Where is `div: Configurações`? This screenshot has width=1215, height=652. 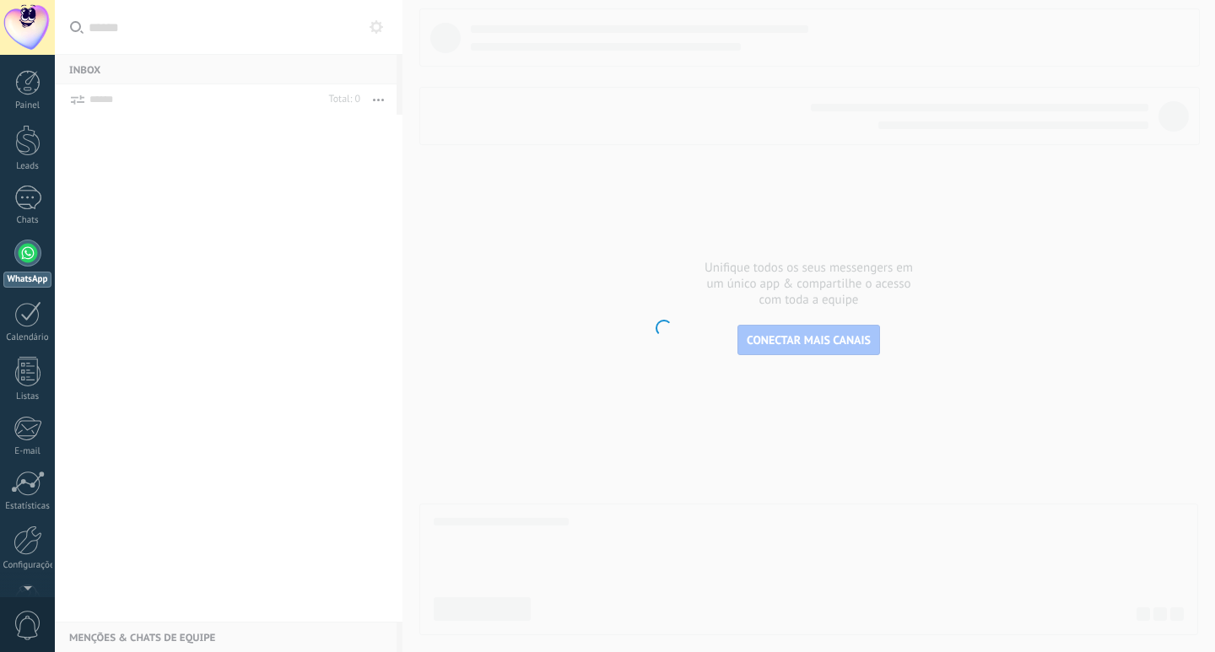
div: Configurações is located at coordinates (28, 565).